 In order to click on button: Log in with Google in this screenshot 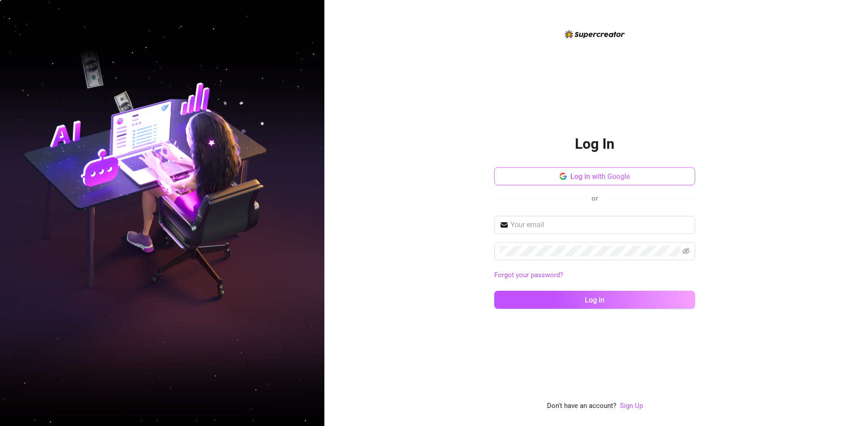, I will do `click(595, 176)`.